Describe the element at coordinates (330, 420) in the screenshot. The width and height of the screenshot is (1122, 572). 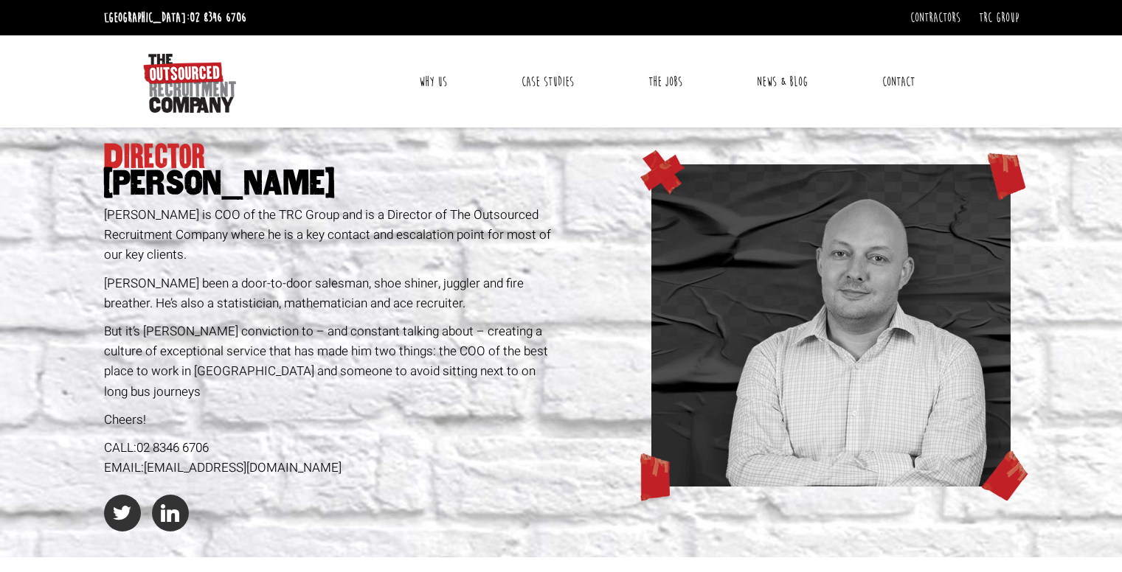
I see `p: Cheers!` at that location.